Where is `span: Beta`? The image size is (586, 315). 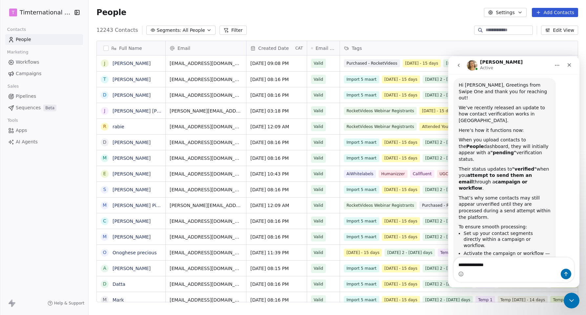
span: Beta is located at coordinates (50, 108).